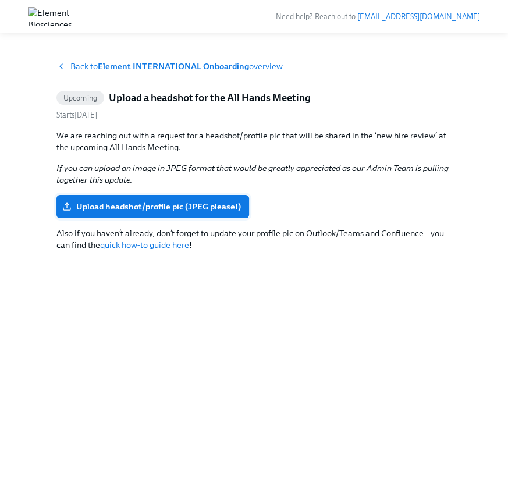 This screenshot has height=494, width=508. I want to click on span: Back to overview, so click(176, 66).